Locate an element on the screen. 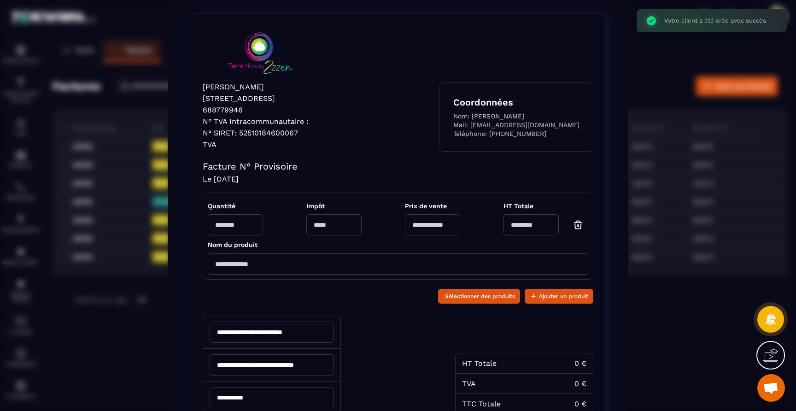 The width and height of the screenshot is (796, 411). span: Nom du produit is located at coordinates (233, 245).